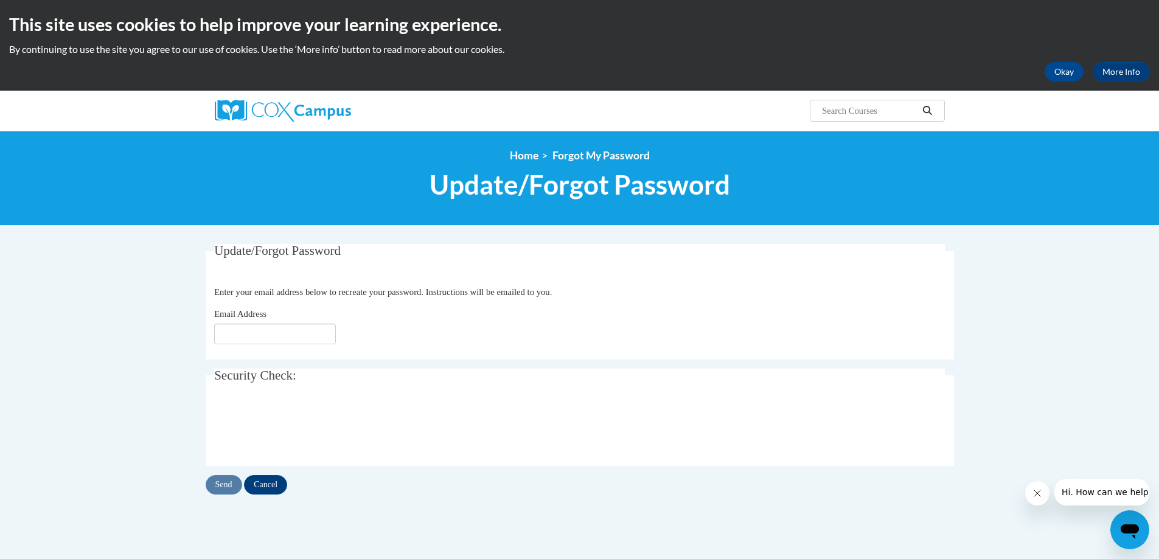 This screenshot has width=1159, height=559. I want to click on input: Email, so click(275, 334).